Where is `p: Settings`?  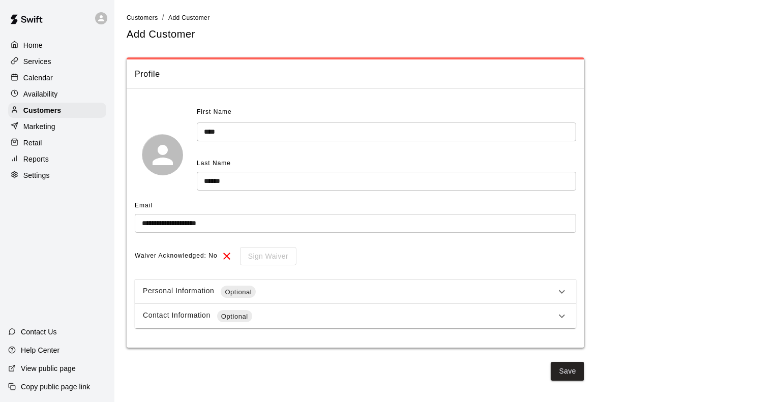
p: Settings is located at coordinates (37, 175).